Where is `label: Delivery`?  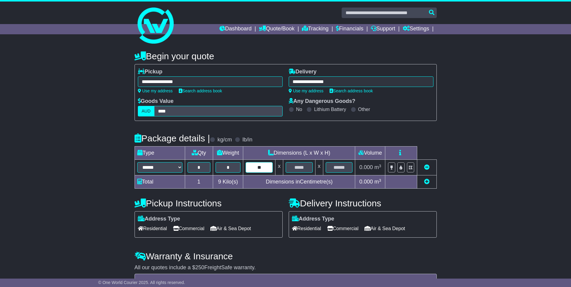
label: Delivery is located at coordinates (302, 72).